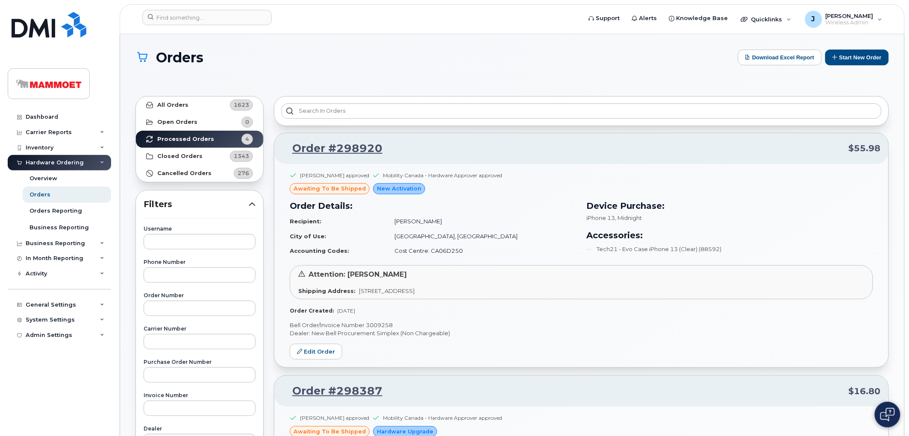 This screenshot has width=909, height=436. What do you see at coordinates (200, 105) in the screenshot?
I see `a: All Orders1623` at bounding box center [200, 105].